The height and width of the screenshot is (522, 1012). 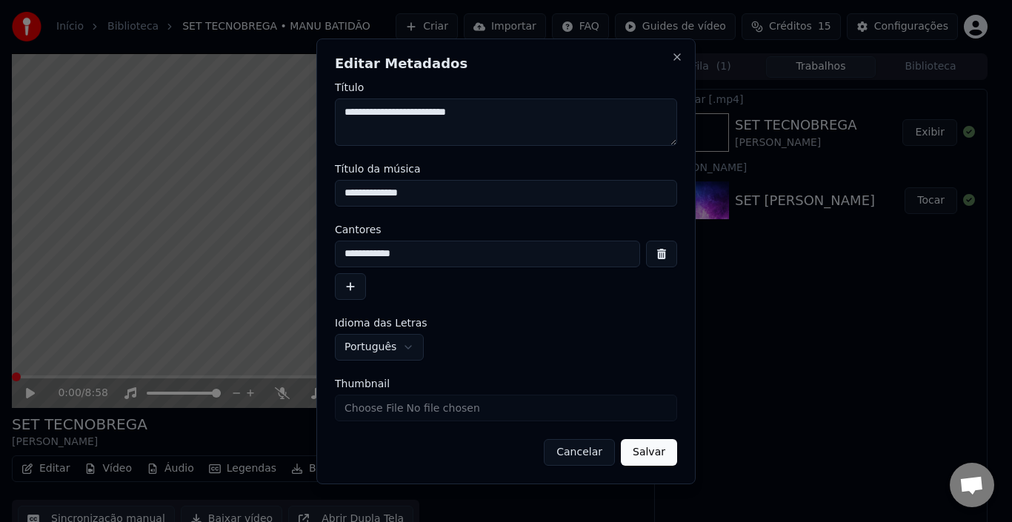 What do you see at coordinates (506, 230) in the screenshot?
I see `label: Cantores` at bounding box center [506, 230].